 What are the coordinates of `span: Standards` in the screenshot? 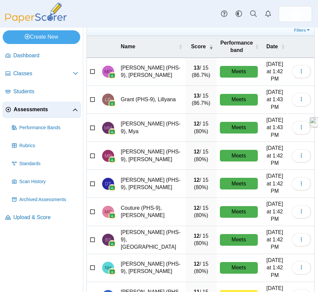 It's located at (49, 164).